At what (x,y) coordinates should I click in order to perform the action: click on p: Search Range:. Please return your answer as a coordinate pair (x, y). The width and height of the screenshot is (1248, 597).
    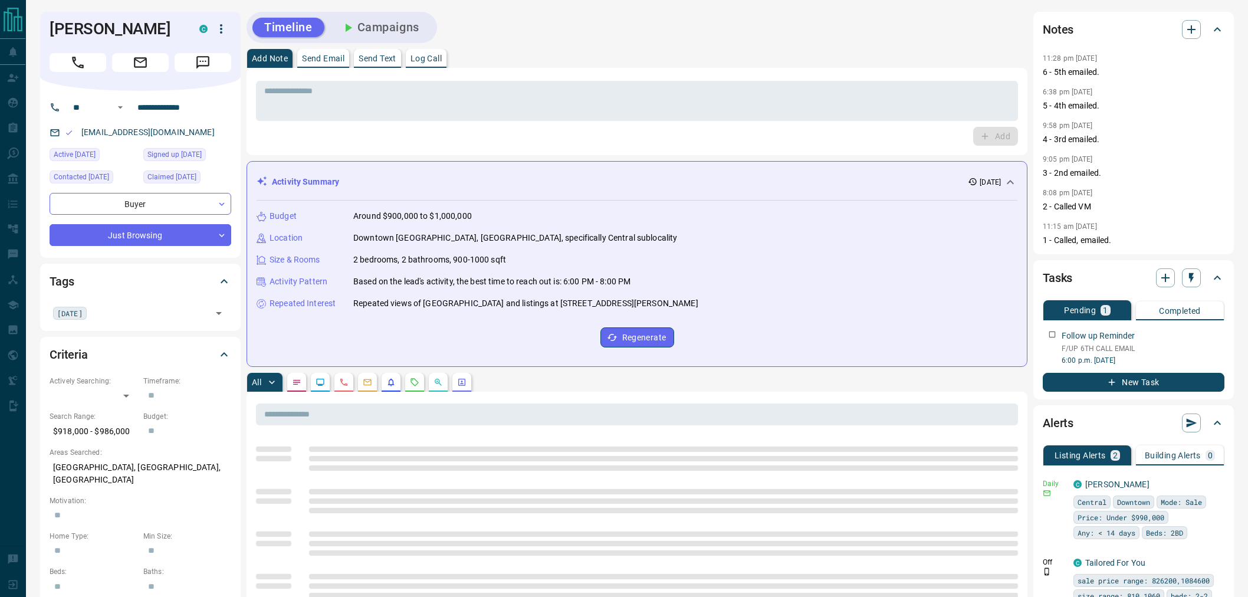
    Looking at the image, I should click on (93, 417).